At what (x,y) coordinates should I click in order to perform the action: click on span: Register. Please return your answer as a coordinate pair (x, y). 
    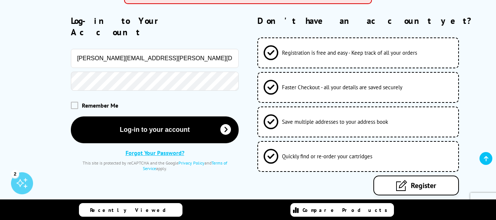
    Looking at the image, I should click on (424, 186).